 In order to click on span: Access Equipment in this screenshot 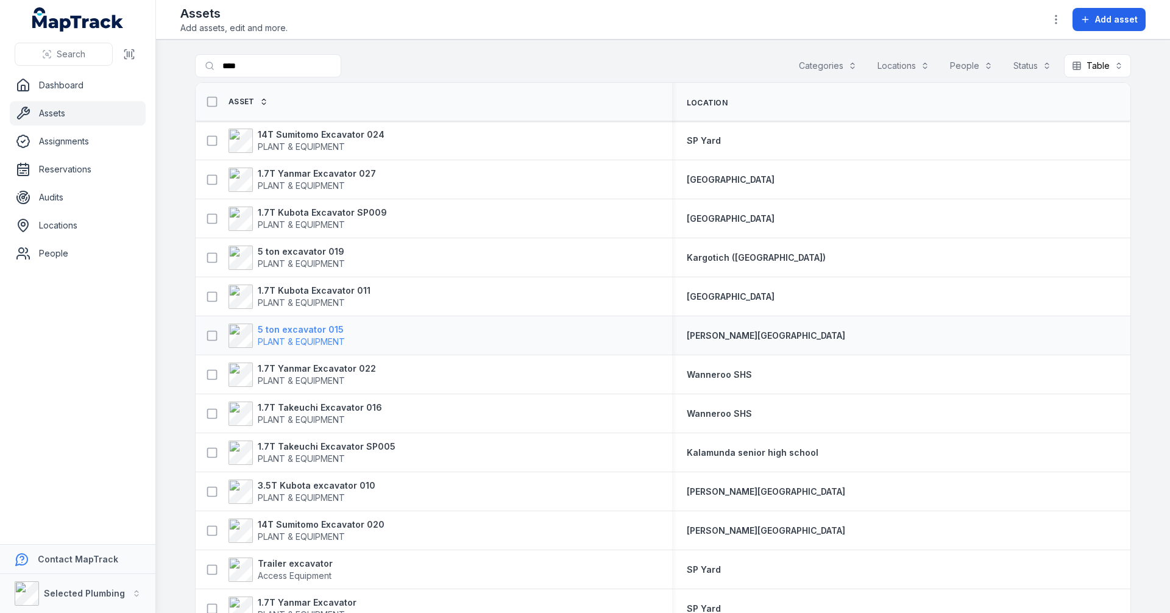, I will do `click(294, 575)`.